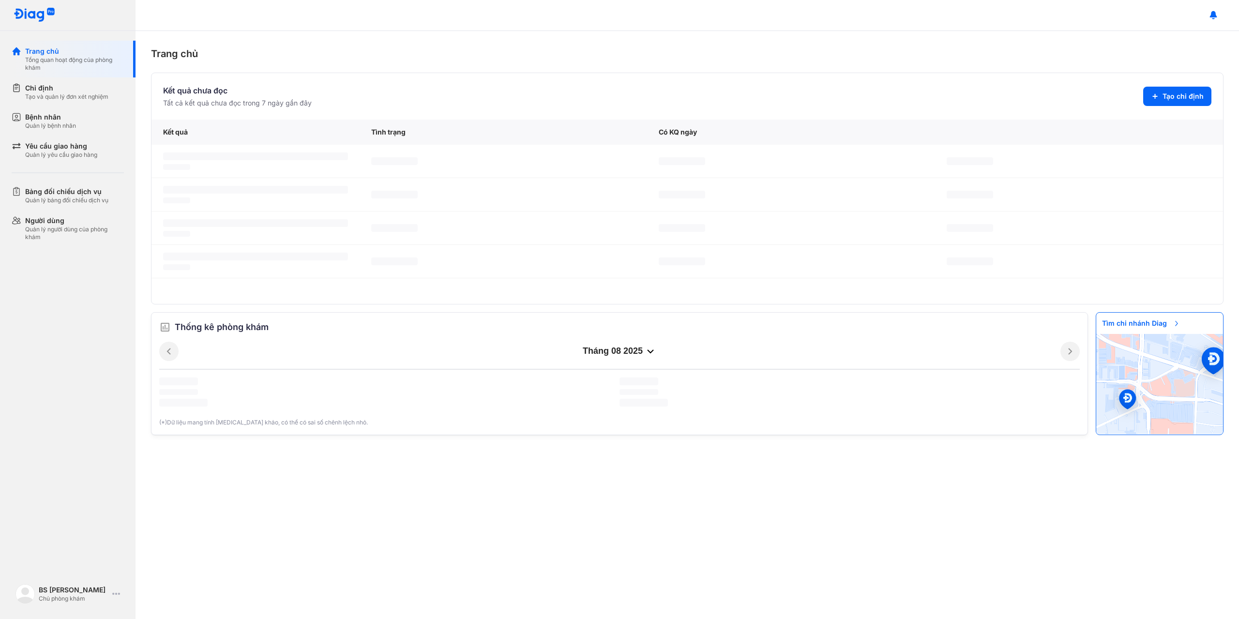 Image resolution: width=1239 pixels, height=619 pixels. What do you see at coordinates (75, 233) in the screenshot?
I see `div: Quản lý người dùng của phòng khám` at bounding box center [75, 233].